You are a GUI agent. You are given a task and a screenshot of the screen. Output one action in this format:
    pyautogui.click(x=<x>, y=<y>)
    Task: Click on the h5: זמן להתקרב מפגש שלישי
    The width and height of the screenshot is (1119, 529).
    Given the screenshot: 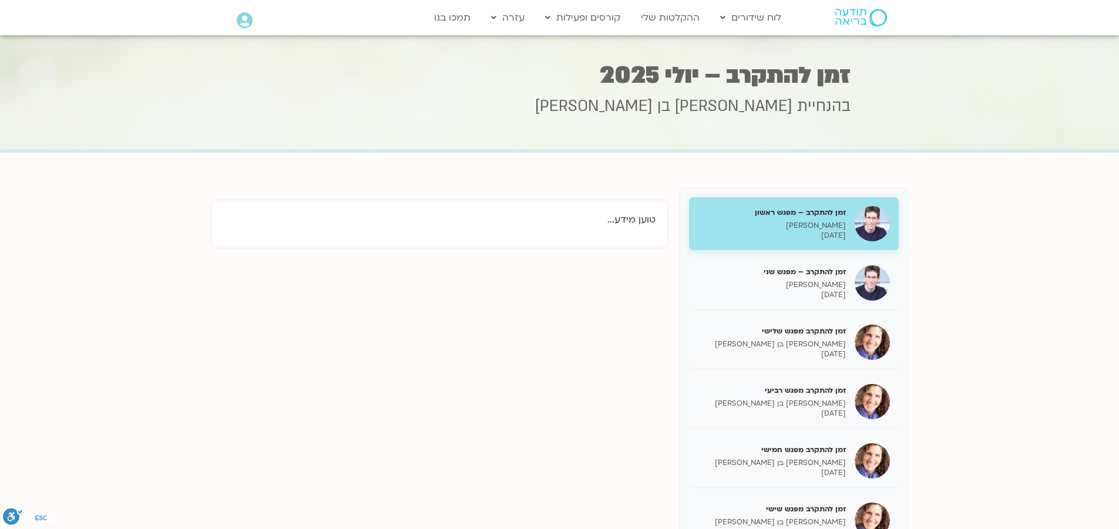 What is the action you would take?
    pyautogui.click(x=772, y=331)
    